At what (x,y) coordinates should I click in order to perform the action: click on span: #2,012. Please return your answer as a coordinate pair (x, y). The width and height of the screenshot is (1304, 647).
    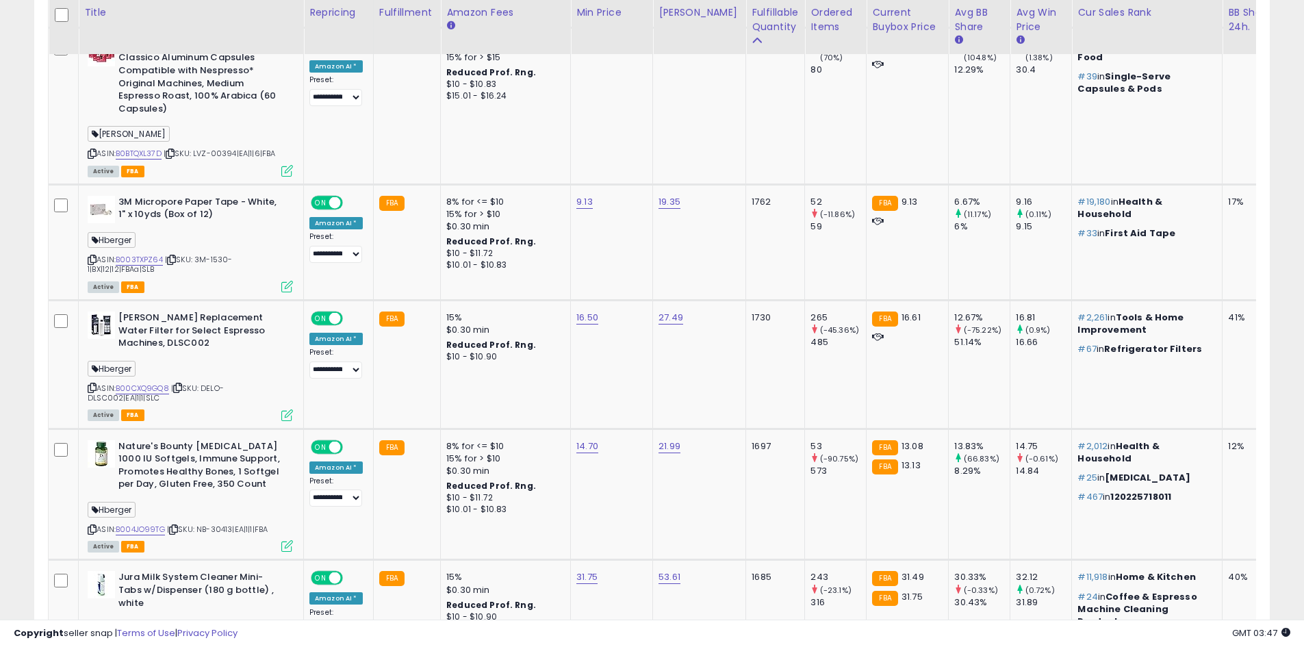
    Looking at the image, I should click on (1093, 446).